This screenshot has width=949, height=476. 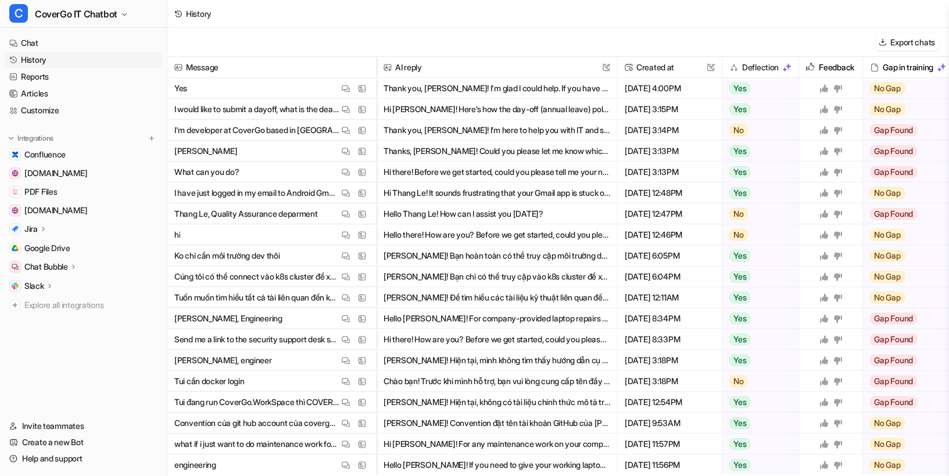 I want to click on a: Google DriveGoogle Drive, so click(x=83, y=248).